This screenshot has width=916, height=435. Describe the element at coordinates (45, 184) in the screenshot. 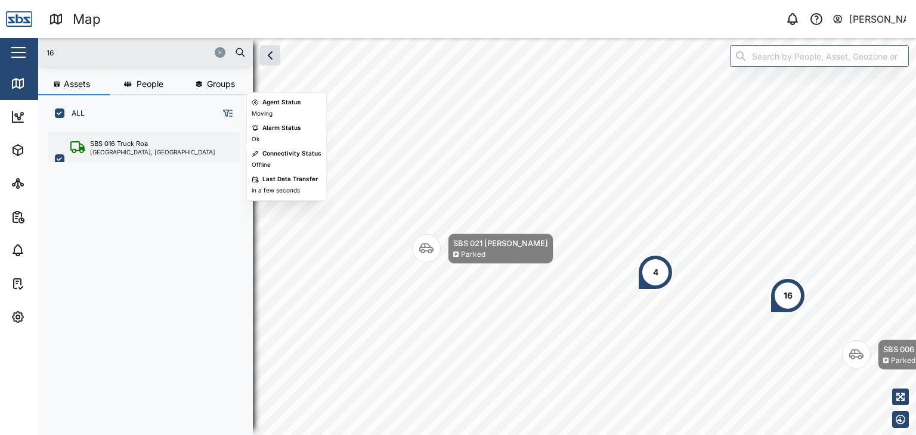

I see `div: Sites` at that location.